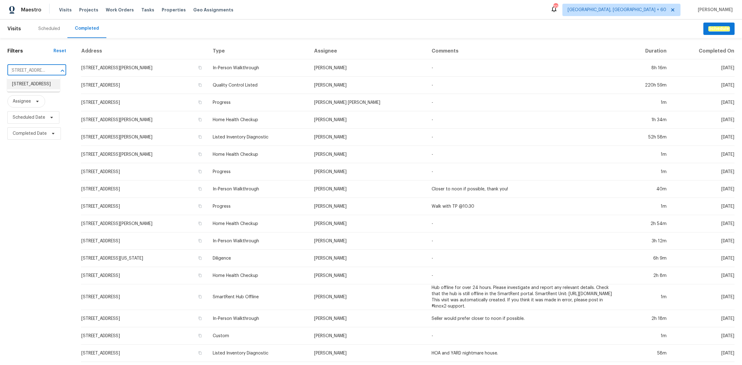 The width and height of the screenshot is (742, 365). I want to click on td: Walk with TP @10:30, so click(525, 207).